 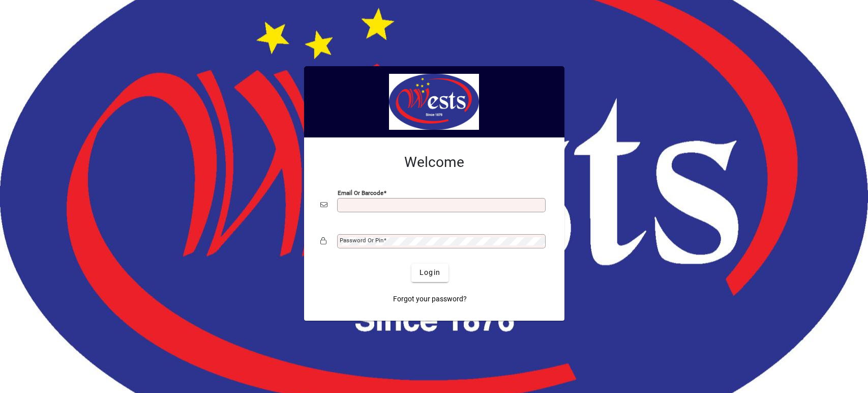 I want to click on mat-label: Email or Barcode, so click(x=361, y=192).